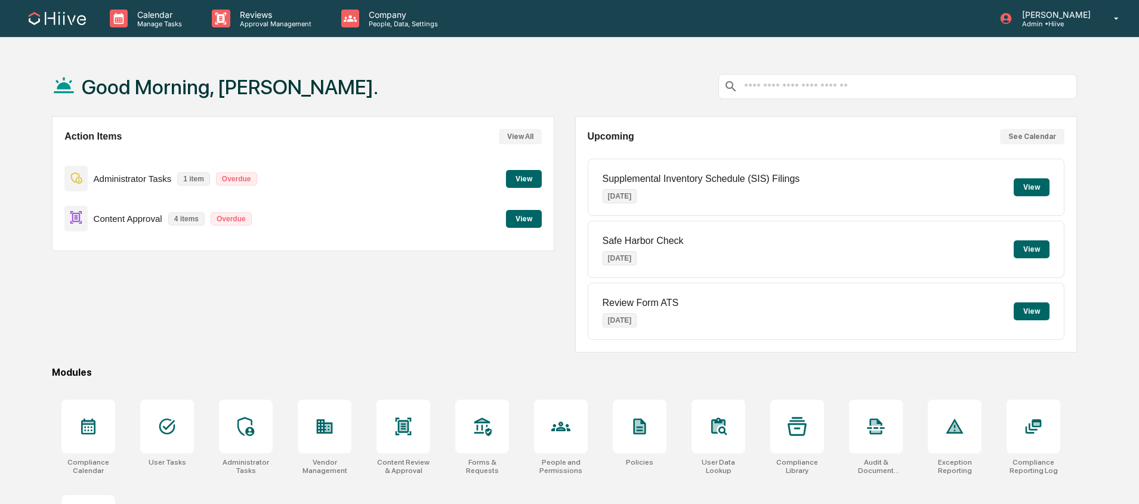  What do you see at coordinates (1032, 137) in the screenshot?
I see `button: See Calendar` at bounding box center [1032, 137].